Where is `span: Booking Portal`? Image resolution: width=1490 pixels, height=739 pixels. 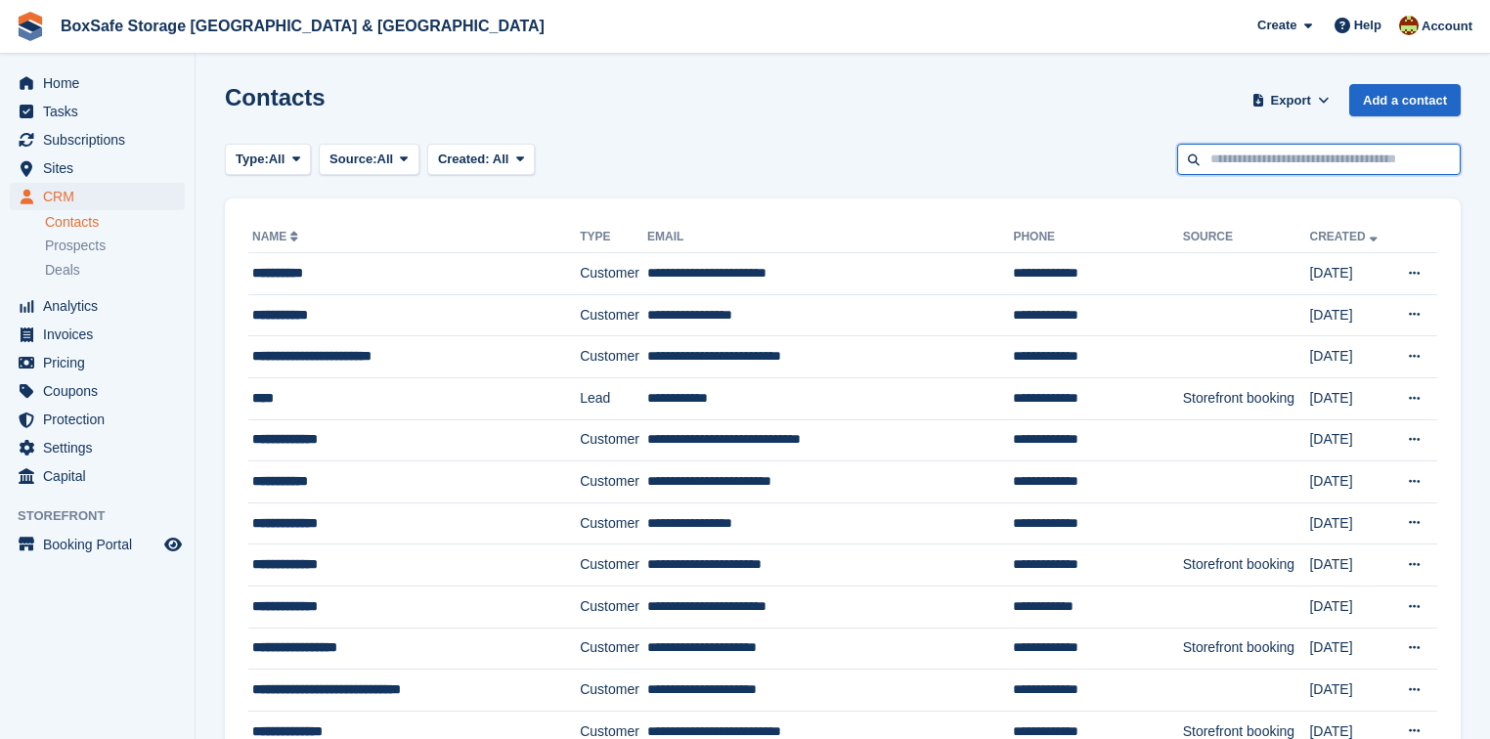
span: Booking Portal is located at coordinates (102, 544).